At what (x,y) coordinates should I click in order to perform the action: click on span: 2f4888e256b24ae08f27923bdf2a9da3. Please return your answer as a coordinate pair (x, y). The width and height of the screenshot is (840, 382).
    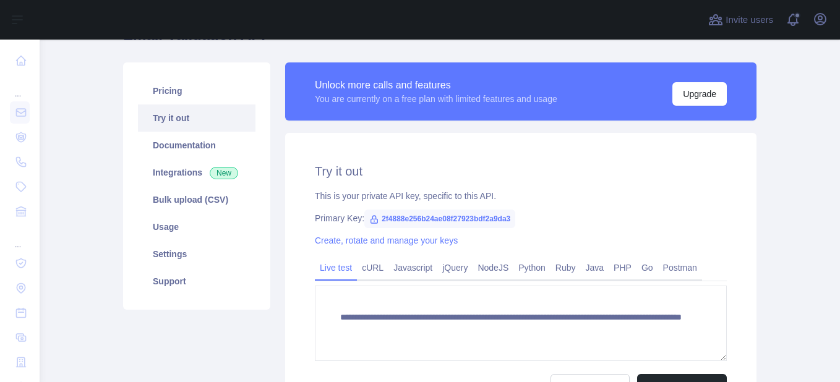
    Looking at the image, I should click on (440, 219).